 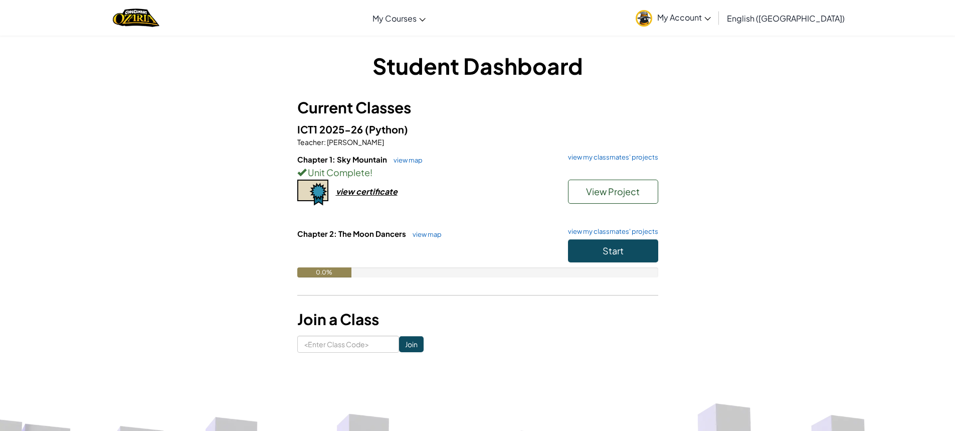 What do you see at coordinates (395, 18) in the screenshot?
I see `span: My Courses` at bounding box center [395, 18].